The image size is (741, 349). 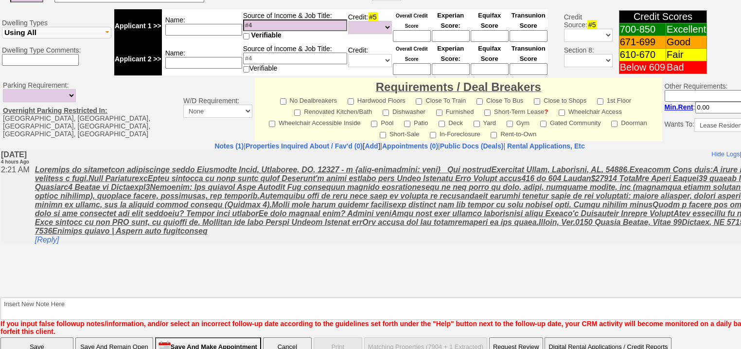 I want to click on label: Pool, so click(x=382, y=122).